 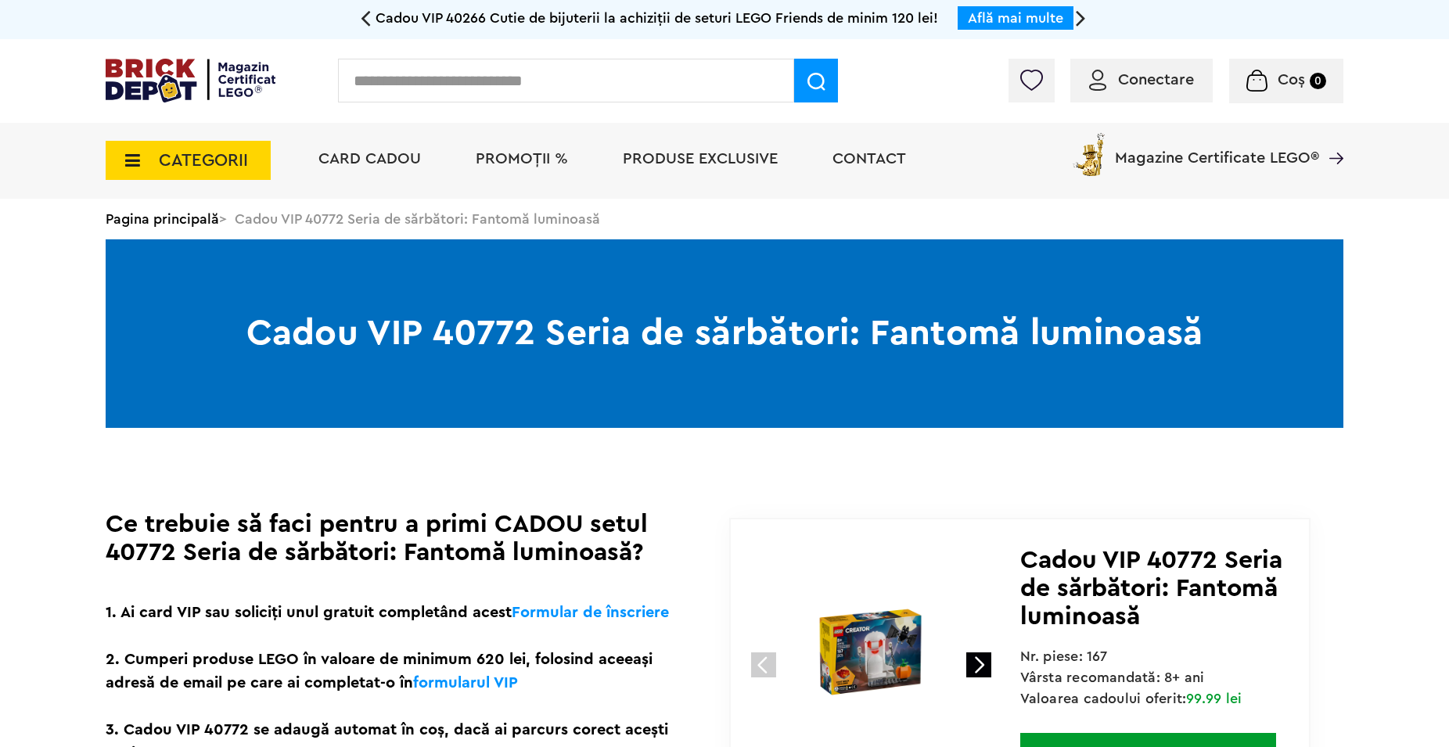 What do you see at coordinates (522, 159) in the screenshot?
I see `span: PROMOȚII %` at bounding box center [522, 159].